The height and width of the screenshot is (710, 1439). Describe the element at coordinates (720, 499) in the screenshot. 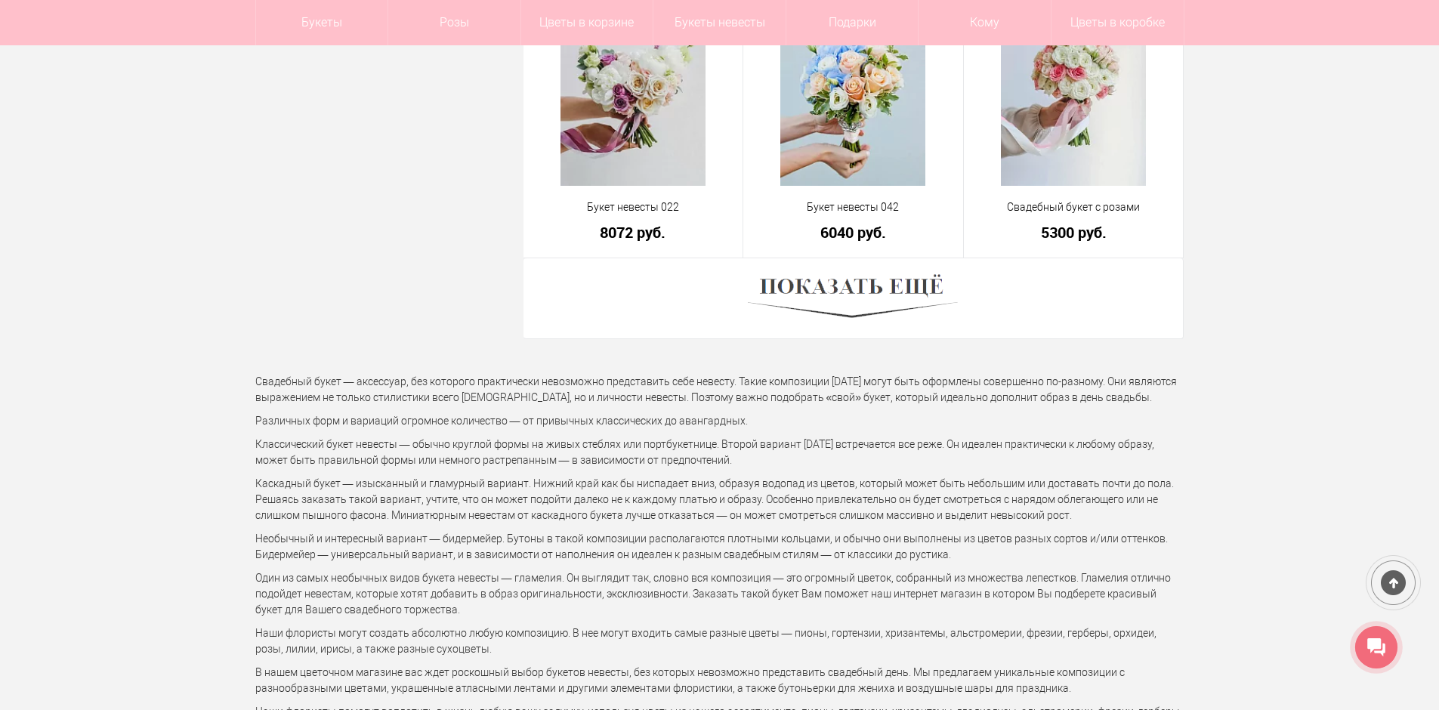

I see `p: Каскадный букет — изысканный и гламурный вариант. Нижний край как бы ниспадает вниз, образуя водо...` at that location.